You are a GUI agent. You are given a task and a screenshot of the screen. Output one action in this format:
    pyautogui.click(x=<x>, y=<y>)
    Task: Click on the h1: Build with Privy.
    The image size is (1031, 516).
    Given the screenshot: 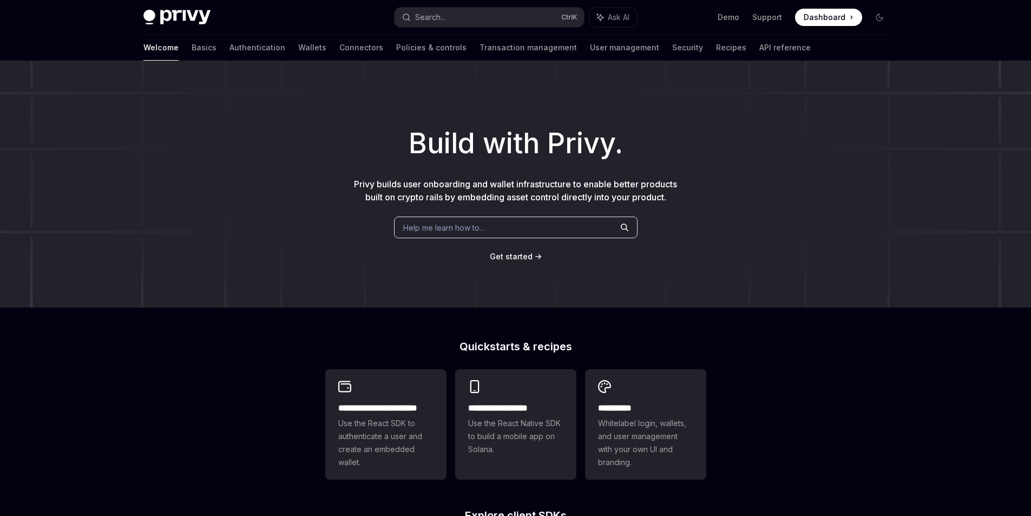 What is the action you would take?
    pyautogui.click(x=515, y=143)
    